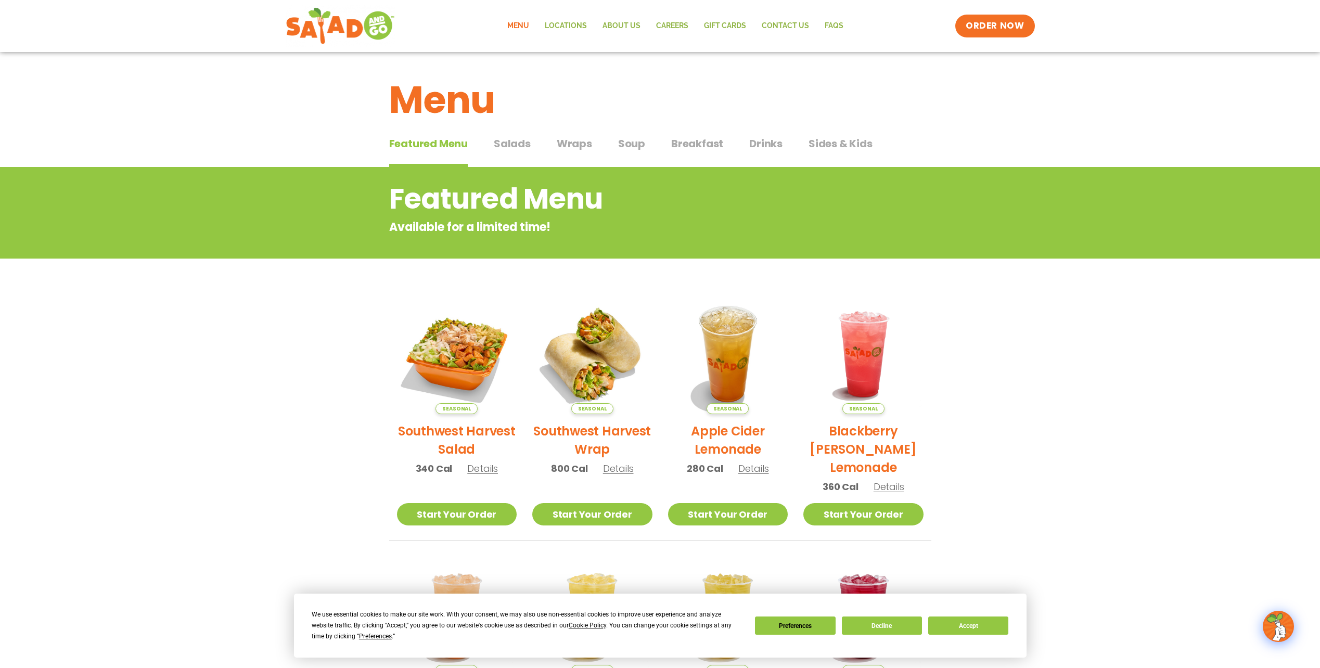 The width and height of the screenshot is (1320, 668). What do you see at coordinates (863, 354) in the screenshot?
I see `img: Product photo for Blackberry Bramble Lemonade` at bounding box center [863, 354].